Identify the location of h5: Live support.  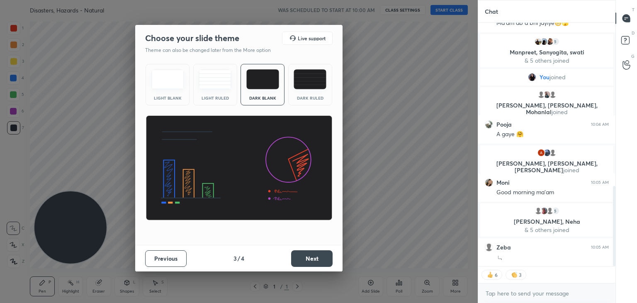
(312, 38).